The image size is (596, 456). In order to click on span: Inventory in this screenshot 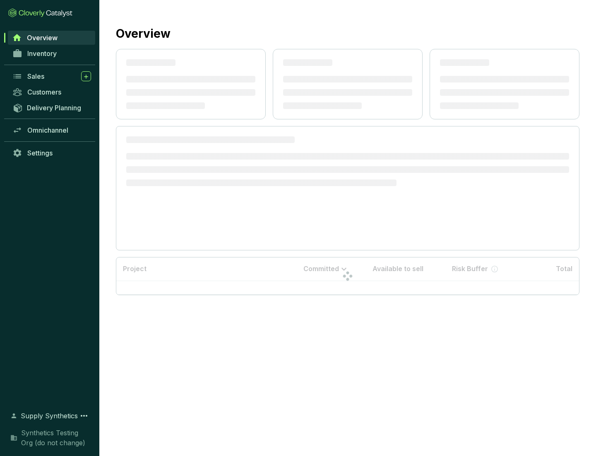, I will do `click(42, 53)`.